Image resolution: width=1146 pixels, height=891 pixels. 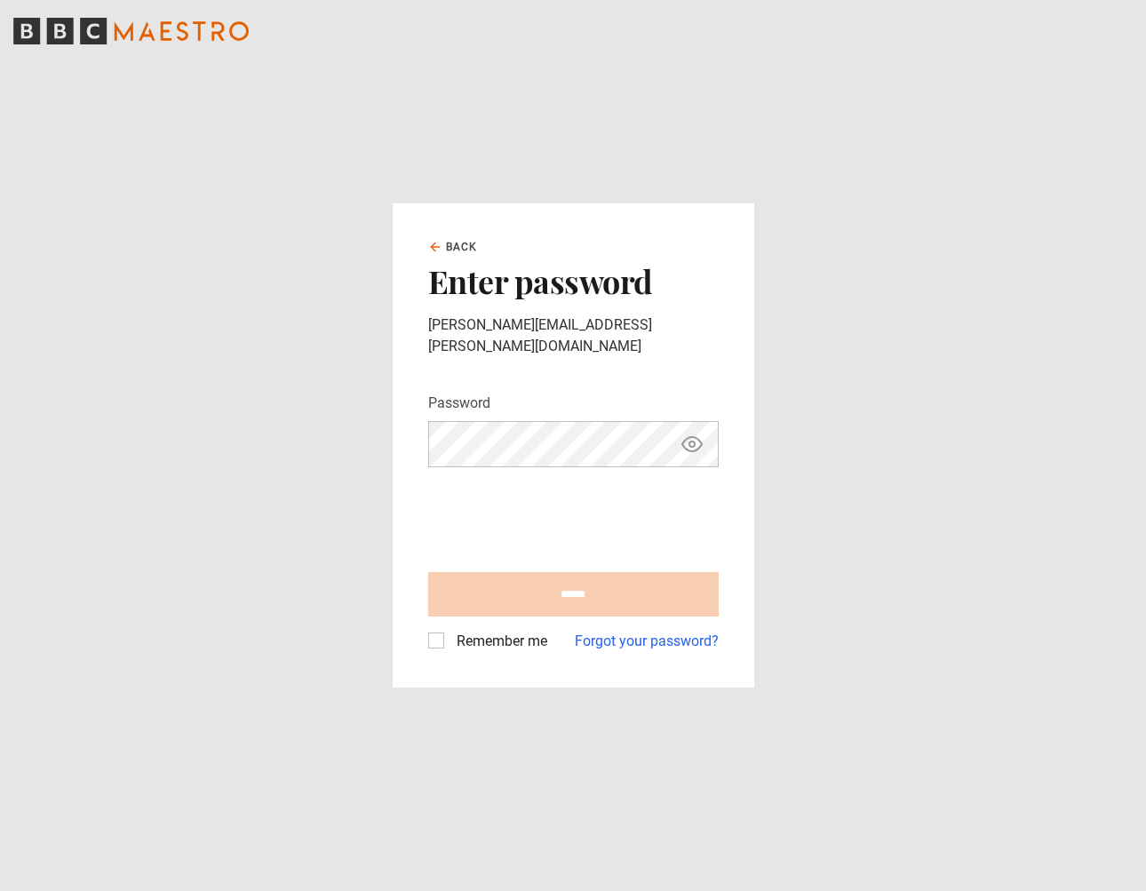 What do you see at coordinates (131, 31) in the screenshot?
I see `svg: BBC Maestro` at bounding box center [131, 31].